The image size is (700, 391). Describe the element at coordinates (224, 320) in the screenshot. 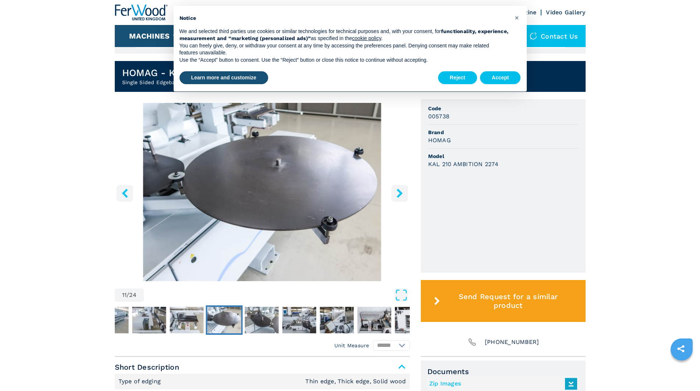

I see `img: e5bfcc6df7eb693f1d8d5ba397bffc81` at that location.